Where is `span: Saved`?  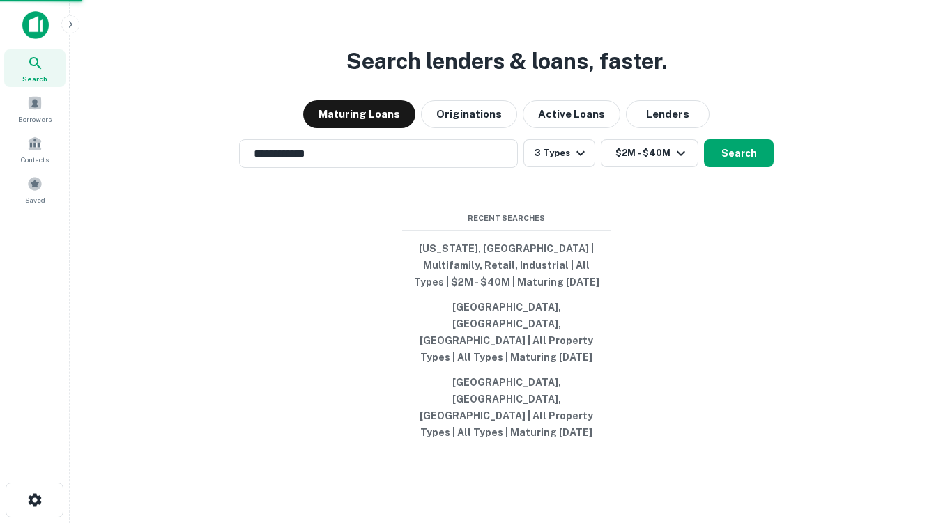
span: Saved is located at coordinates (35, 200).